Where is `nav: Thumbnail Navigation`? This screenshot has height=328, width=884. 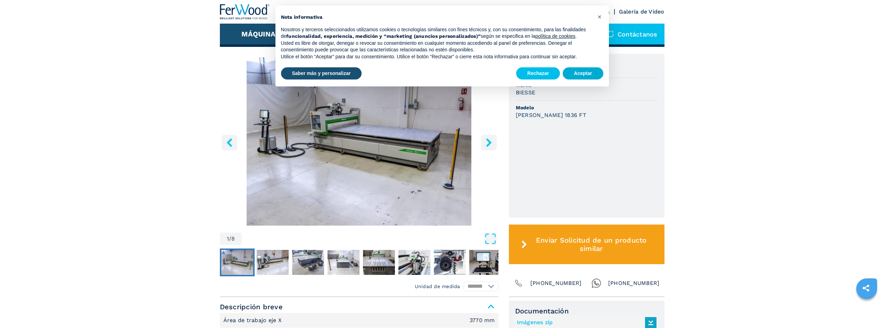 nav: Thumbnail Navigation is located at coordinates (359, 263).